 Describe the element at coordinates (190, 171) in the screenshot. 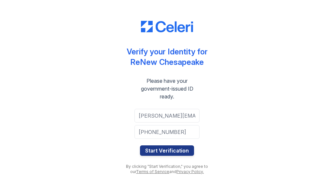

I see `a: Privacy Policy.` at that location.